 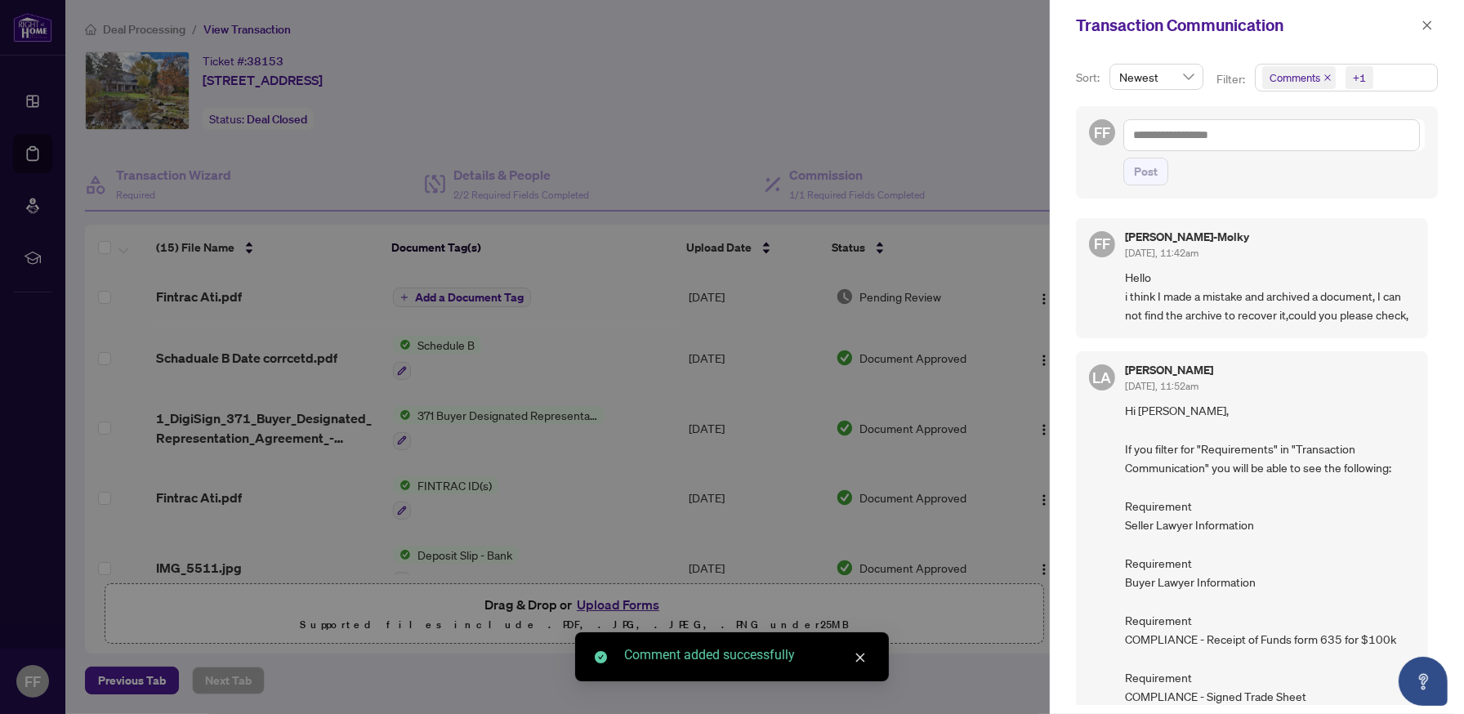 What do you see at coordinates (1145, 172) in the screenshot?
I see `button: Post` at bounding box center [1145, 172].